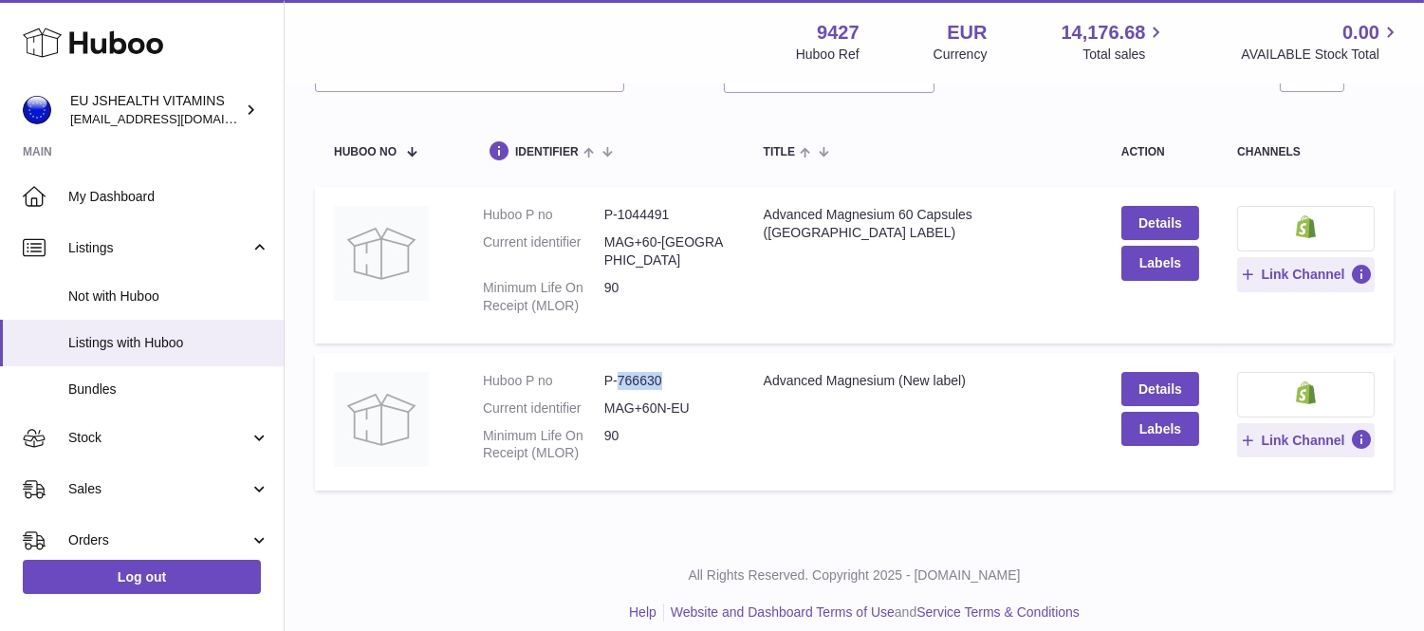  I want to click on span: Total sales, so click(1124, 54).